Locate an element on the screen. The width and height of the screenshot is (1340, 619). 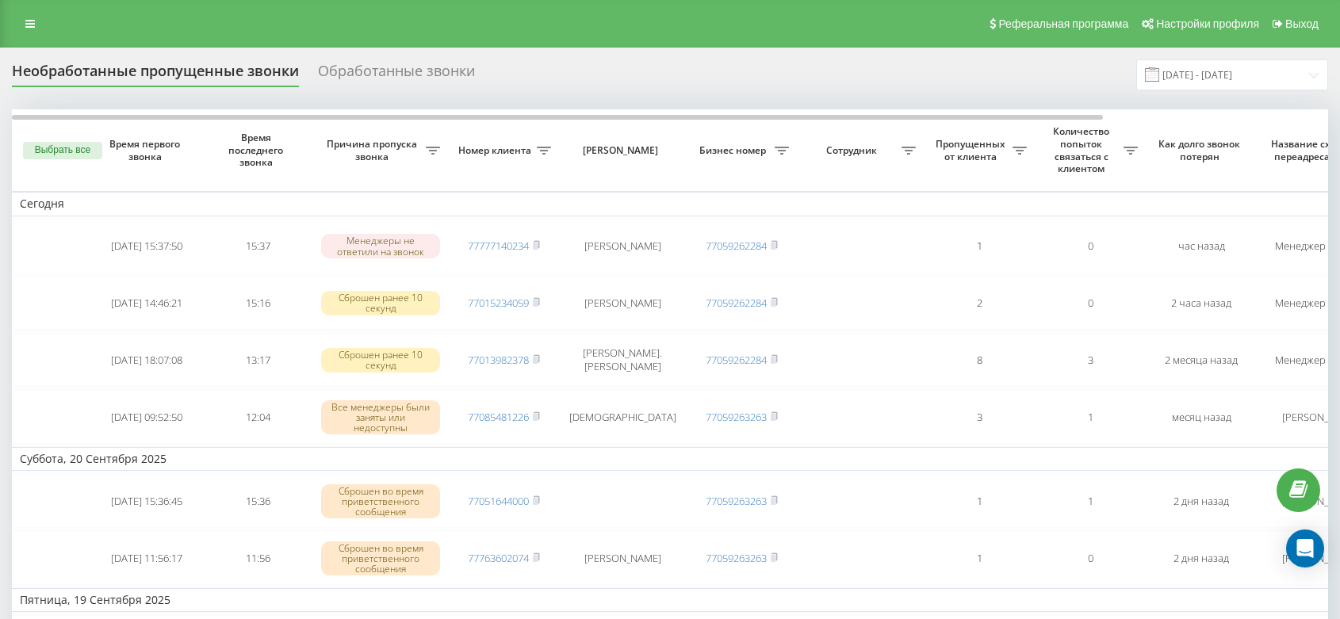
span: Как долго звонок потерян is located at coordinates (1201, 150).